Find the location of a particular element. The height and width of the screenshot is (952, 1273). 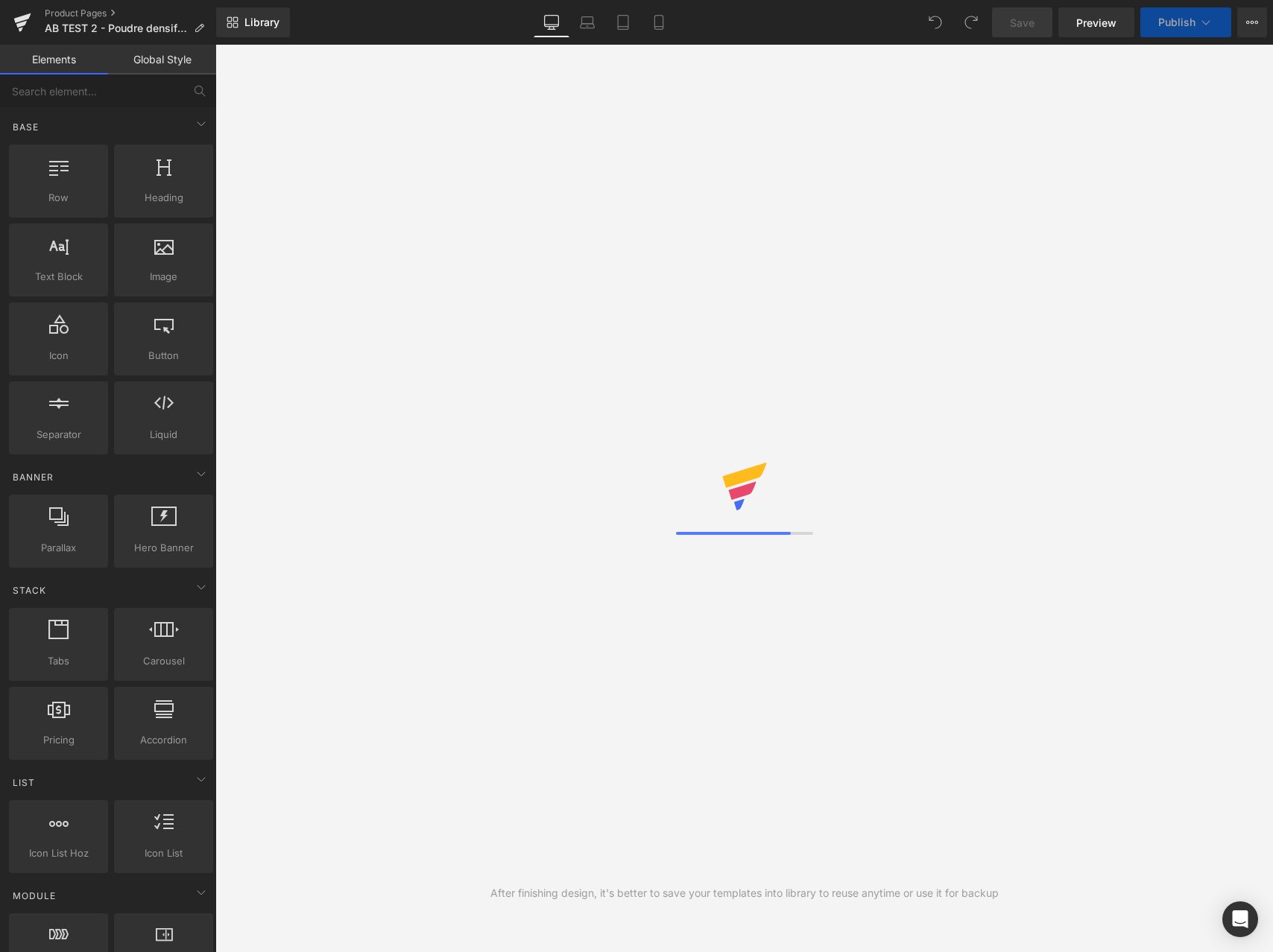

a: Laptop is located at coordinates (587, 22).